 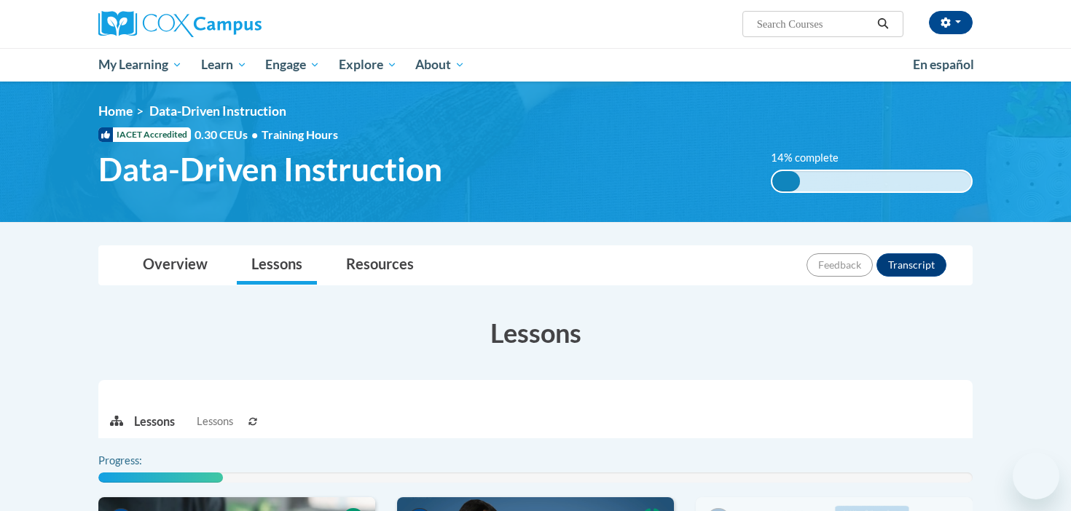 I want to click on button: Feedback, so click(x=839, y=265).